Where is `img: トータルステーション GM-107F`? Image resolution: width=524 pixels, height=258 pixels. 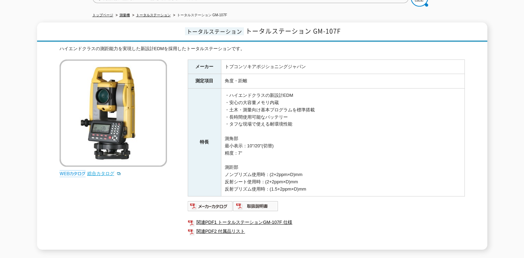
img: トータルステーション GM-107F is located at coordinates (113, 113).